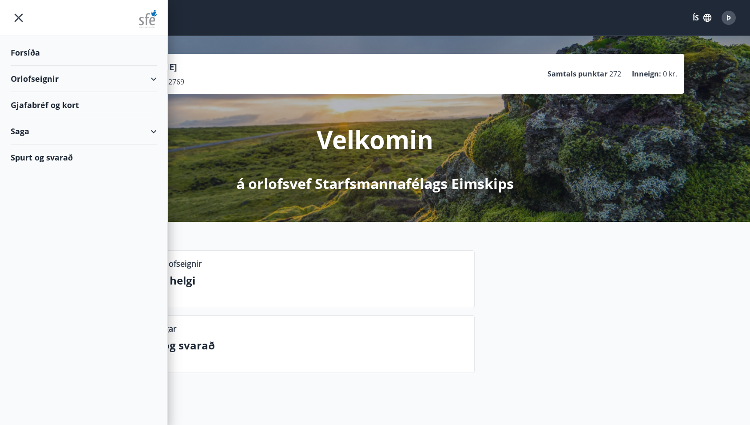  What do you see at coordinates (148, 19) in the screenshot?
I see `img: union_logo` at bounding box center [148, 19].